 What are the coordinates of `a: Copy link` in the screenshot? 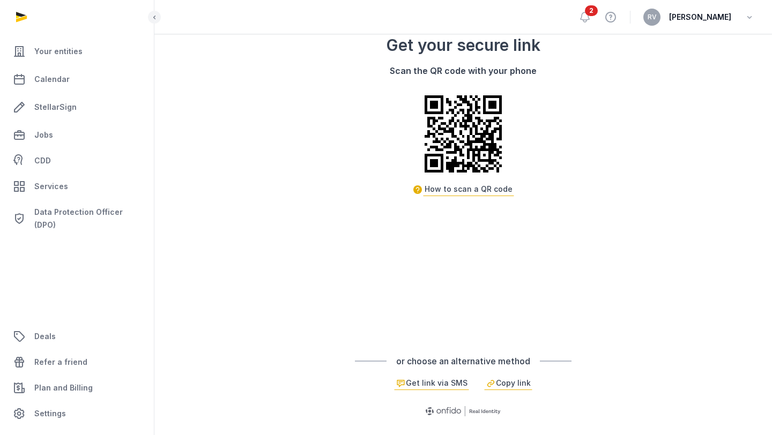 It's located at (508, 383).